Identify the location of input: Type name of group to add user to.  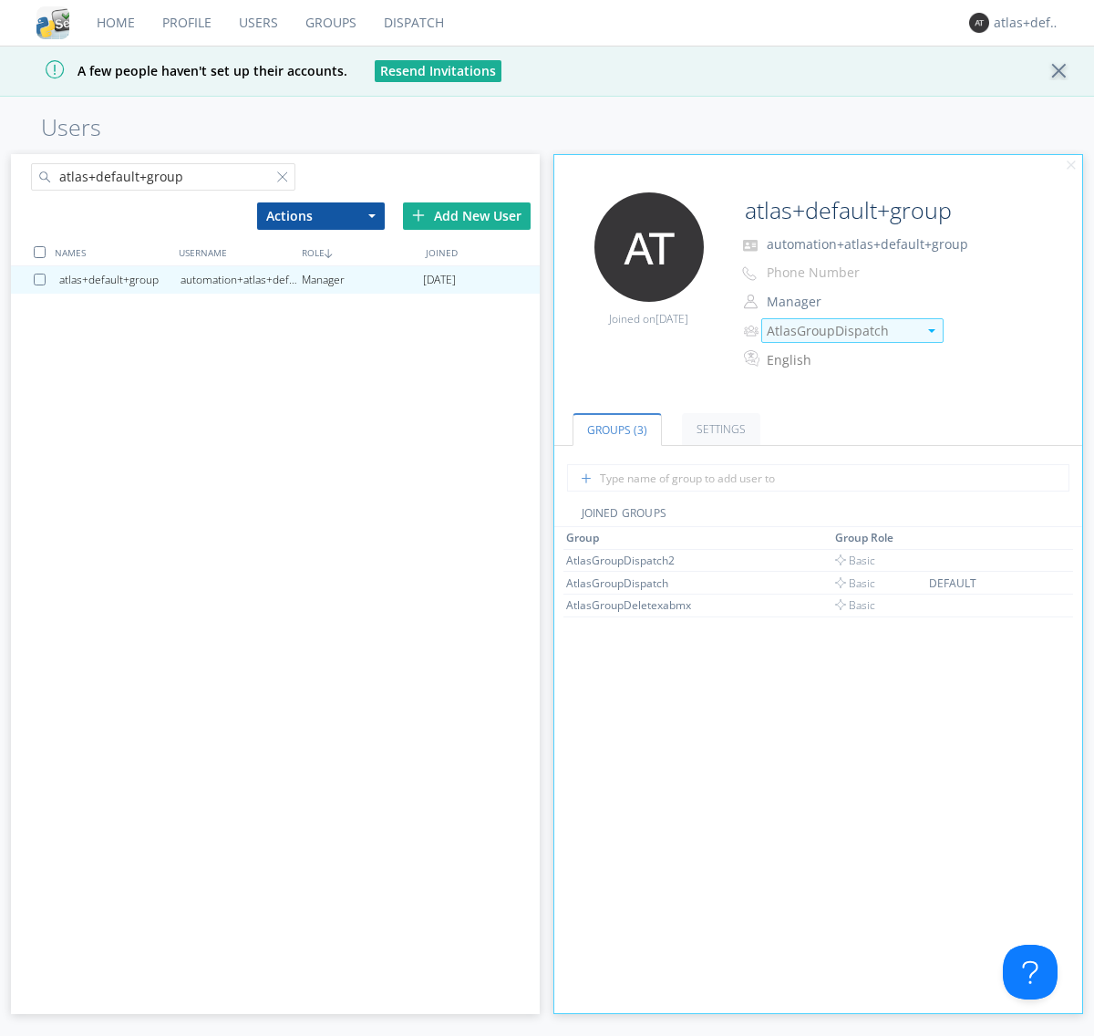
(818, 478).